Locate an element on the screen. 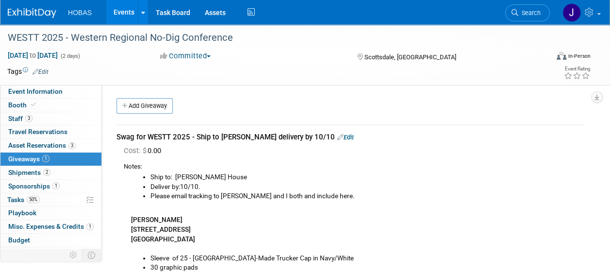 The height and width of the screenshot is (274, 610). img: Jamie Coe is located at coordinates (571, 13).